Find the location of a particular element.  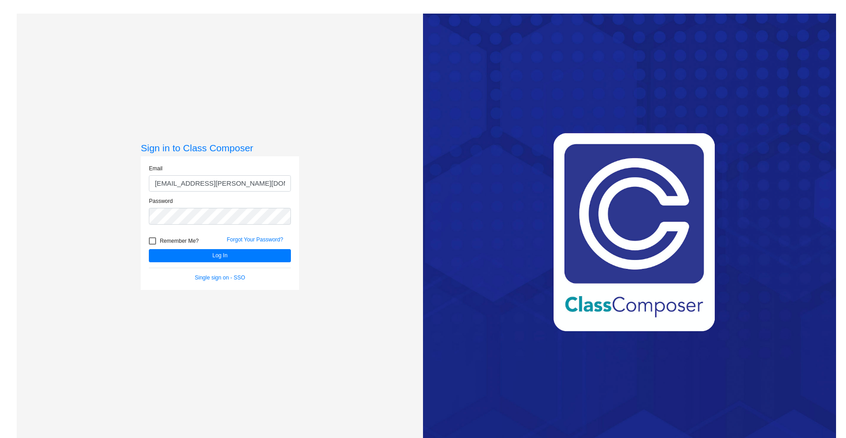

h3: Sign in to Class Composer is located at coordinates (220, 148).